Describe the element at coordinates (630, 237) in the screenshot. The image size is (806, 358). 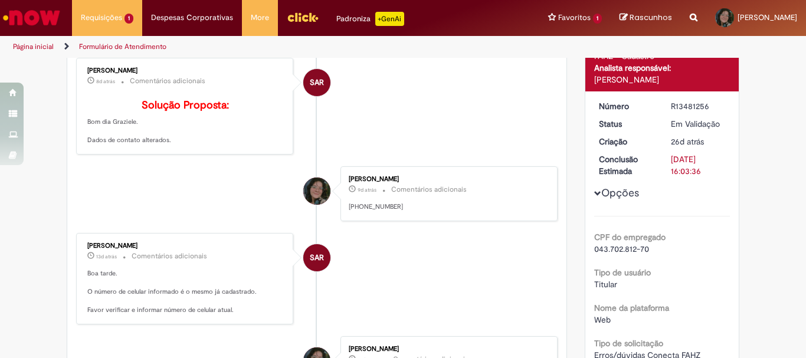
I see `b: CPF do empregado` at that location.